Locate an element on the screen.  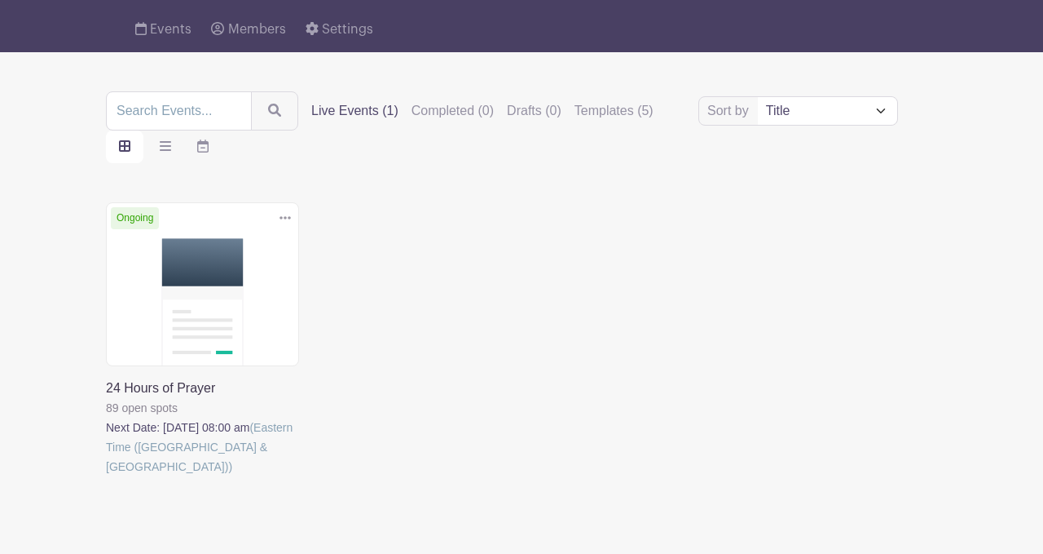
input: Search Events... is located at coordinates (179, 111).